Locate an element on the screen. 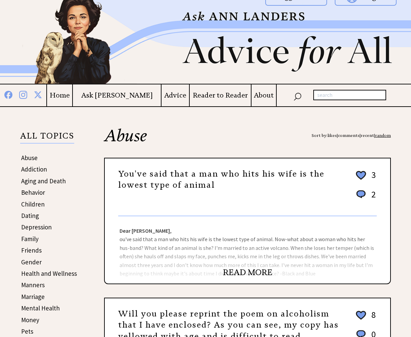 This screenshot has height=337, width=411. h2: Abuse is located at coordinates (248, 143).